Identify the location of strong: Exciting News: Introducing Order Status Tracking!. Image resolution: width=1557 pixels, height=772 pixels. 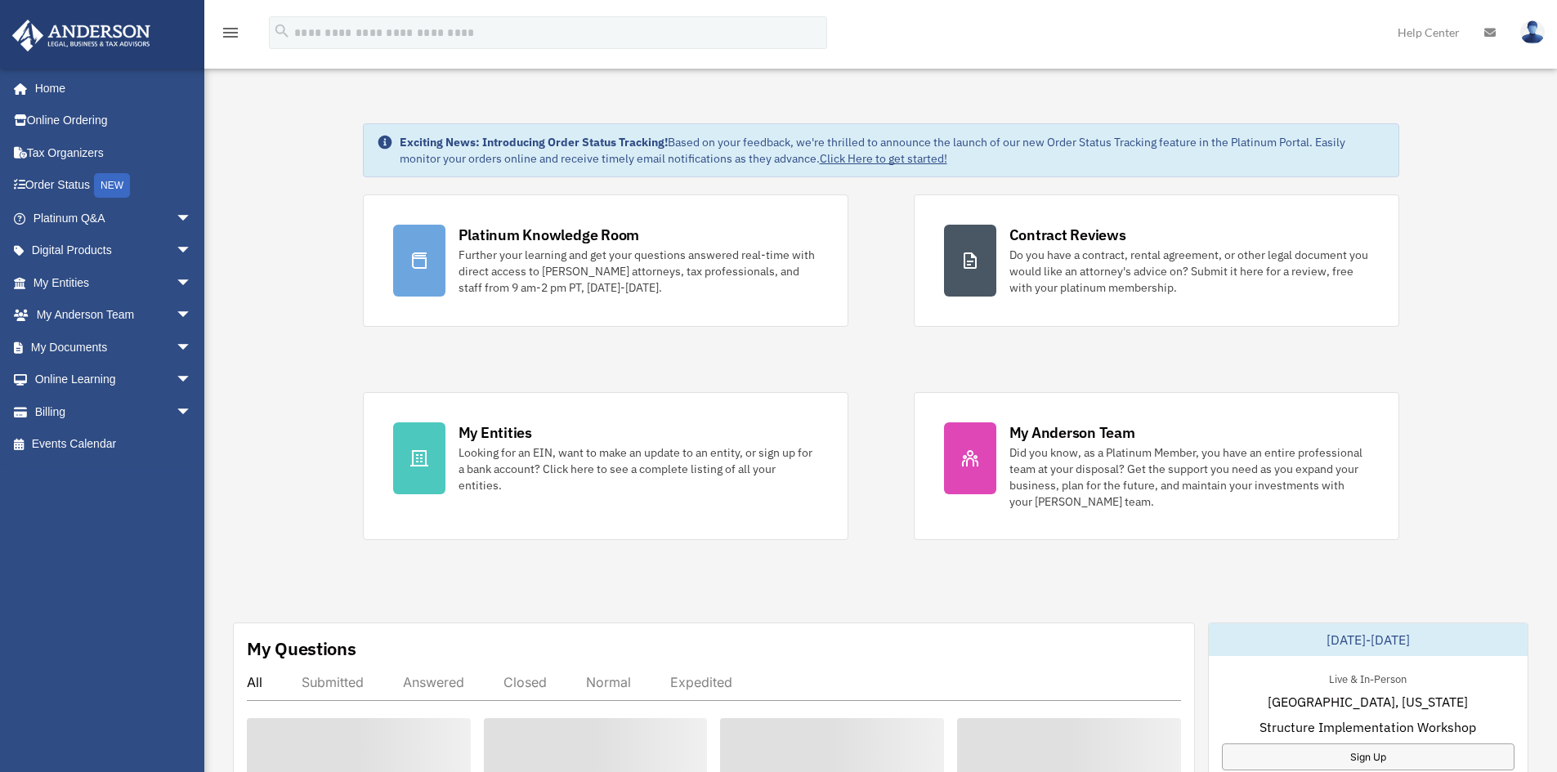
(534, 142).